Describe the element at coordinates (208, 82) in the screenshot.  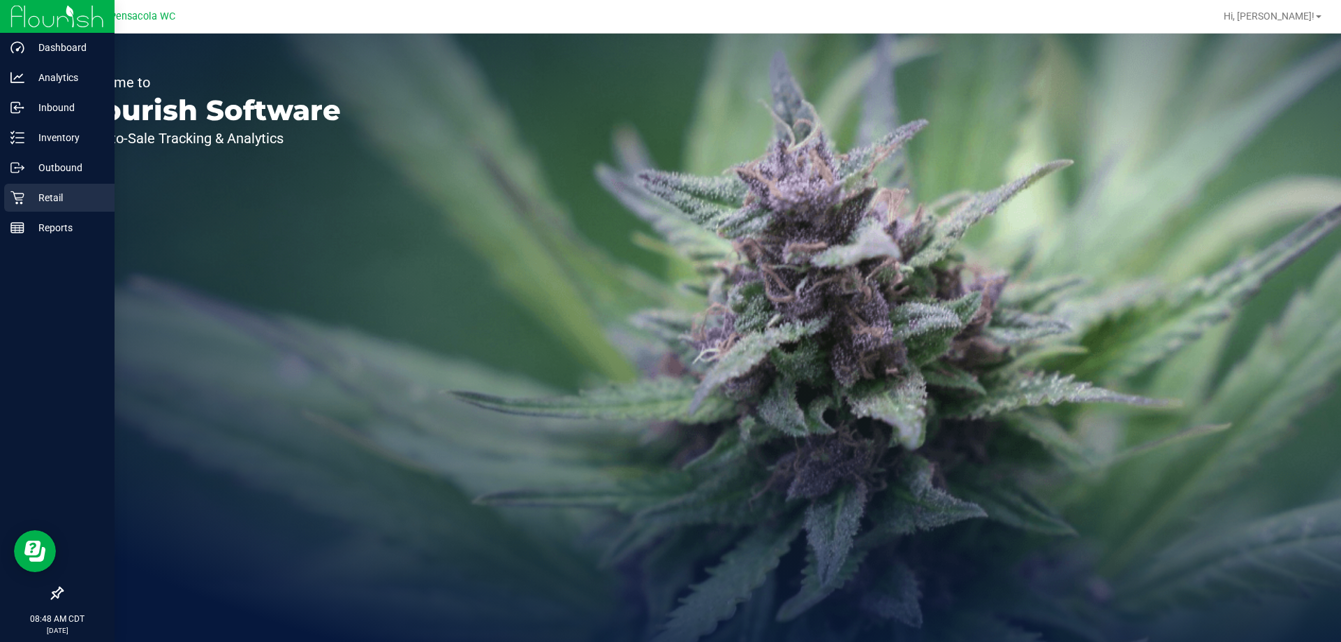
I see `p: Welcome to` at that location.